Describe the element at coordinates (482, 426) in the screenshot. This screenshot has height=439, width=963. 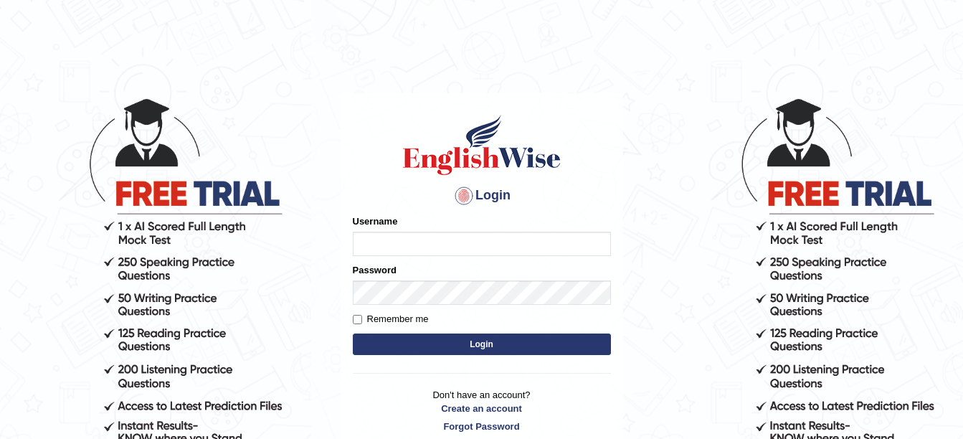
I see `a: Forgot Password` at that location.